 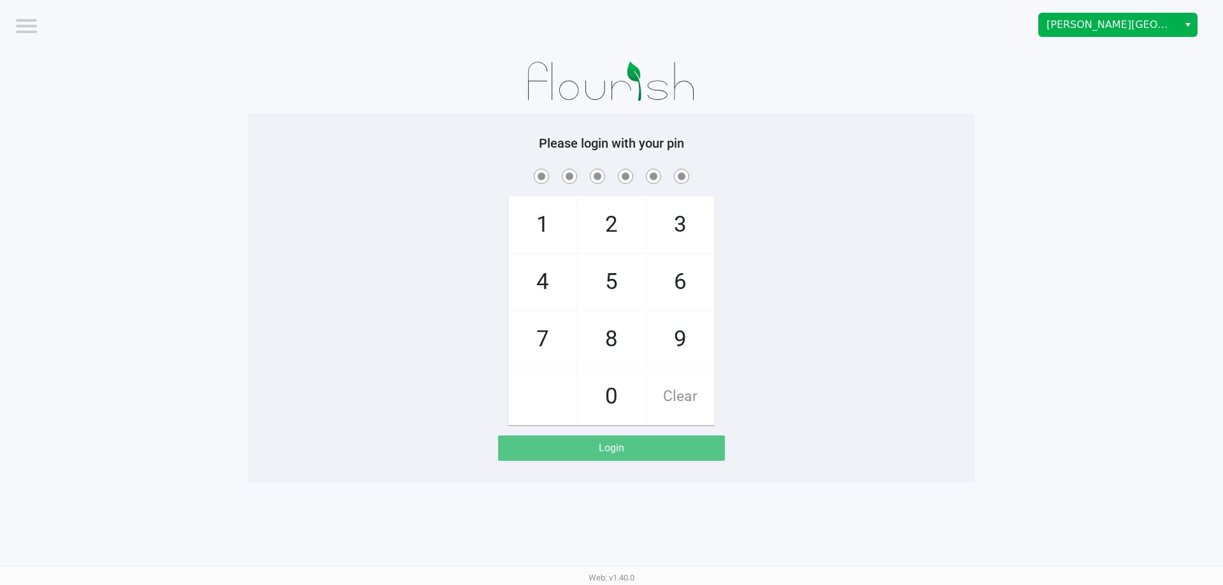 I want to click on span: 3, so click(x=680, y=225).